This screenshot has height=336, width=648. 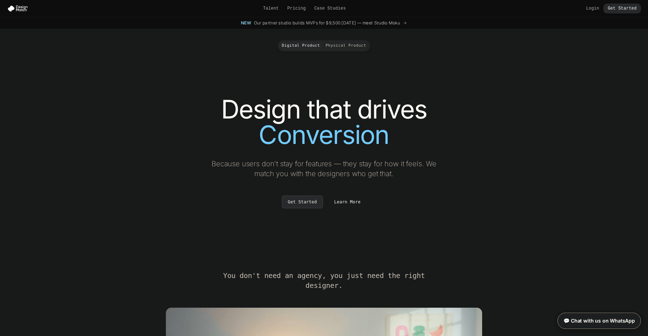 What do you see at coordinates (301, 46) in the screenshot?
I see `button: Digital Product` at bounding box center [301, 46].